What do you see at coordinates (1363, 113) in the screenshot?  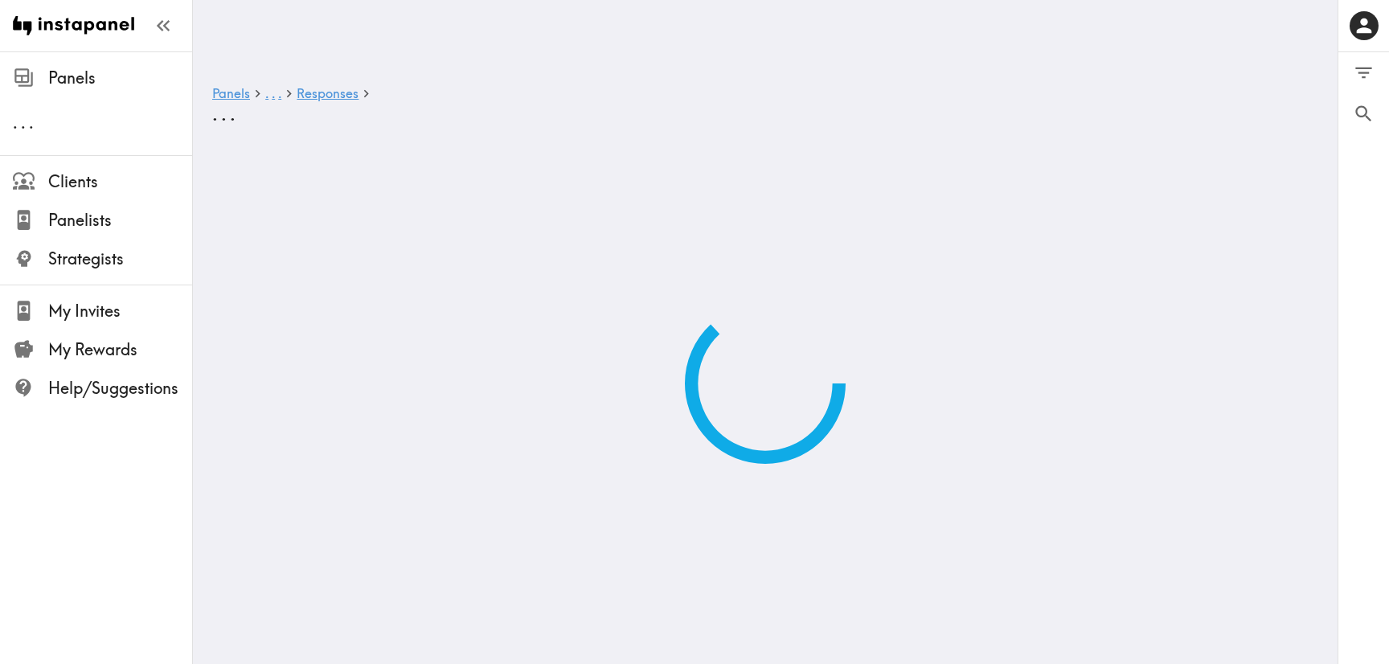 I see `button: Search` at bounding box center [1363, 113].